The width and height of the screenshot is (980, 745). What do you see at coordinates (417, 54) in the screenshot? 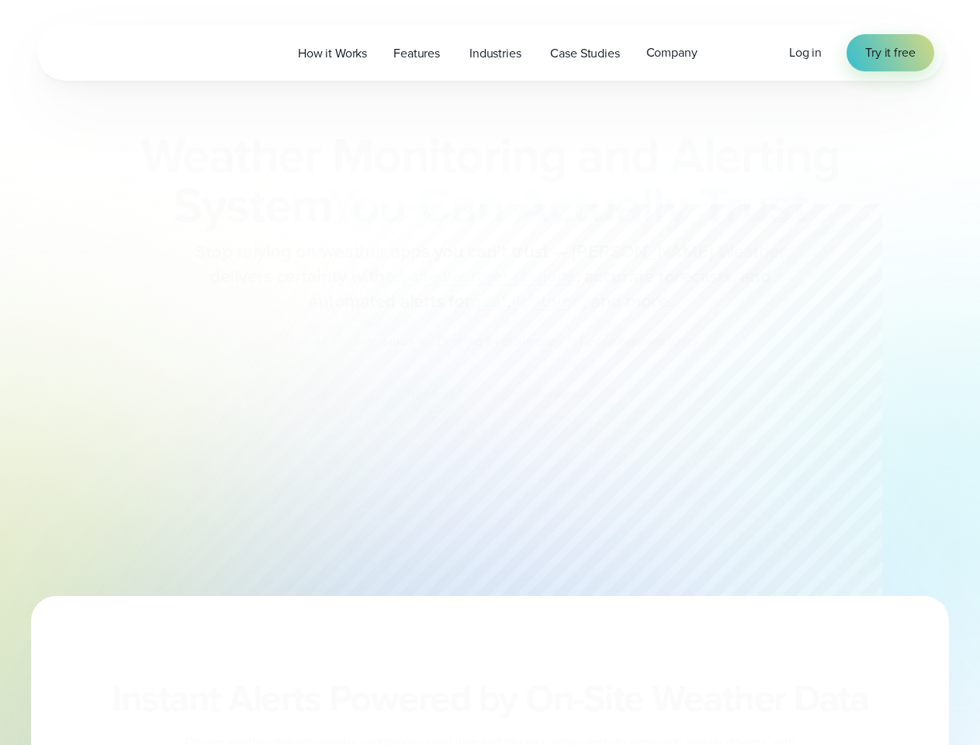
I see `span: Features` at bounding box center [417, 54].